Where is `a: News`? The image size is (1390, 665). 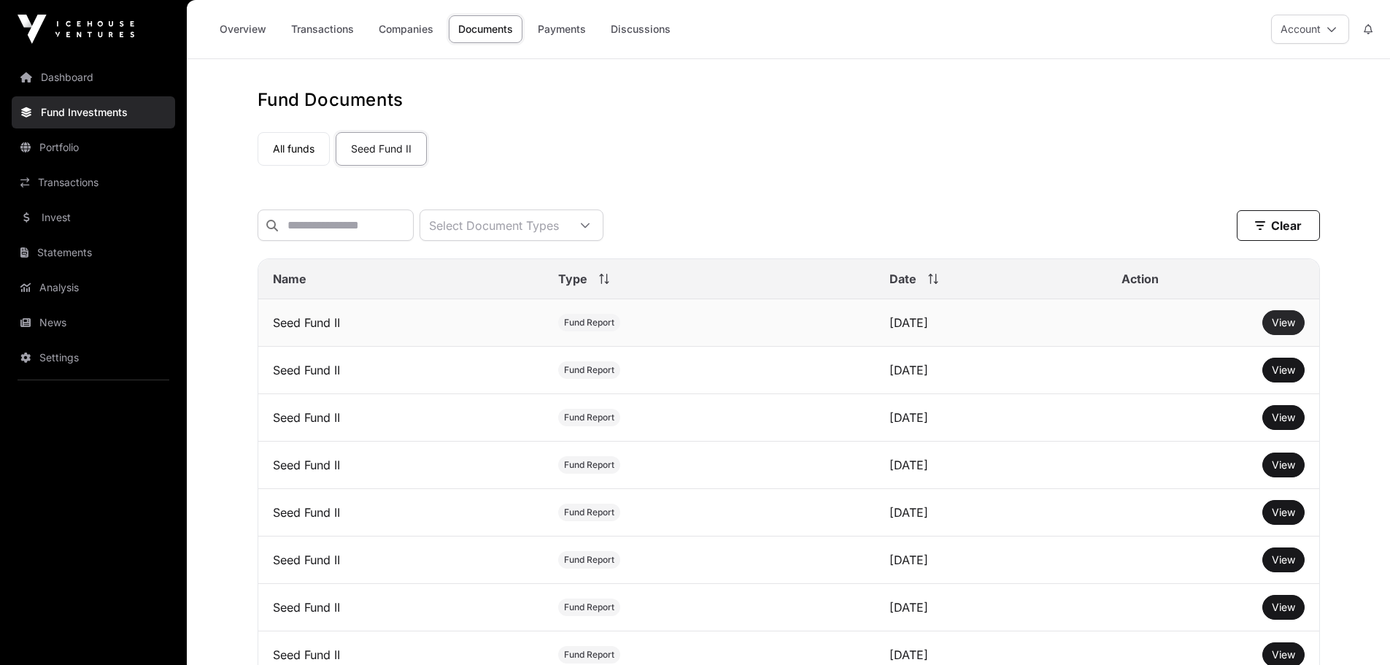 a: News is located at coordinates (93, 322).